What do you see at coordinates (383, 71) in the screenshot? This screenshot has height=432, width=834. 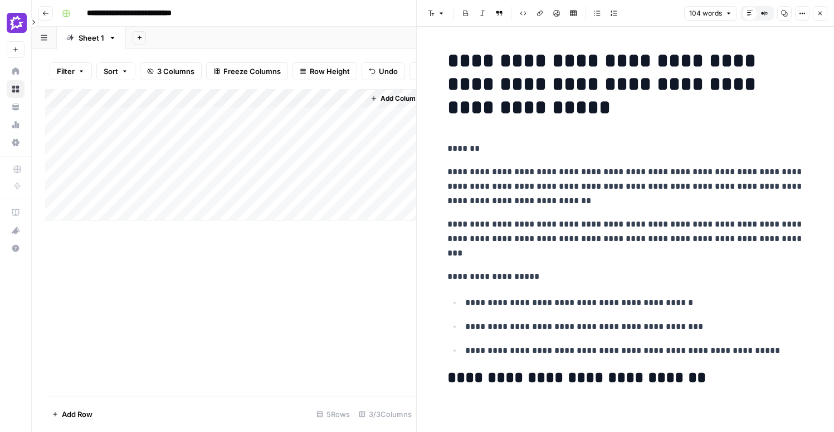 I see `button: Undo` at bounding box center [383, 71].